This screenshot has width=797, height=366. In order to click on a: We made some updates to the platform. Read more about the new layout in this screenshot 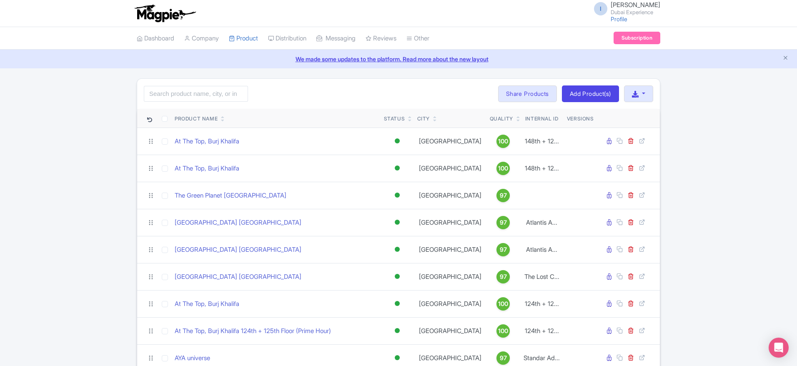, I will do `click(398, 59)`.